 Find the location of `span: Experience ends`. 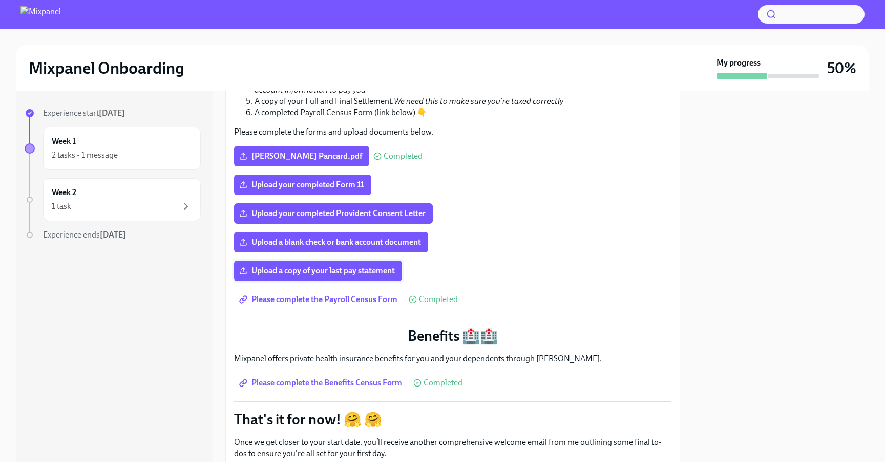

span: Experience ends is located at coordinates (85, 235).